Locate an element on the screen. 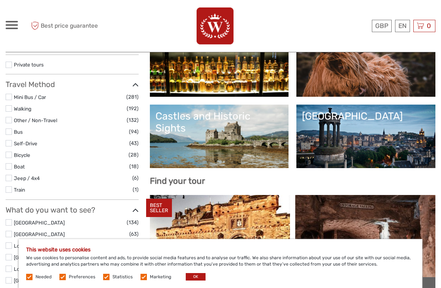 Image resolution: width=441 pixels, height=288 pixels. a: Loch Ness is located at coordinates (26, 246).